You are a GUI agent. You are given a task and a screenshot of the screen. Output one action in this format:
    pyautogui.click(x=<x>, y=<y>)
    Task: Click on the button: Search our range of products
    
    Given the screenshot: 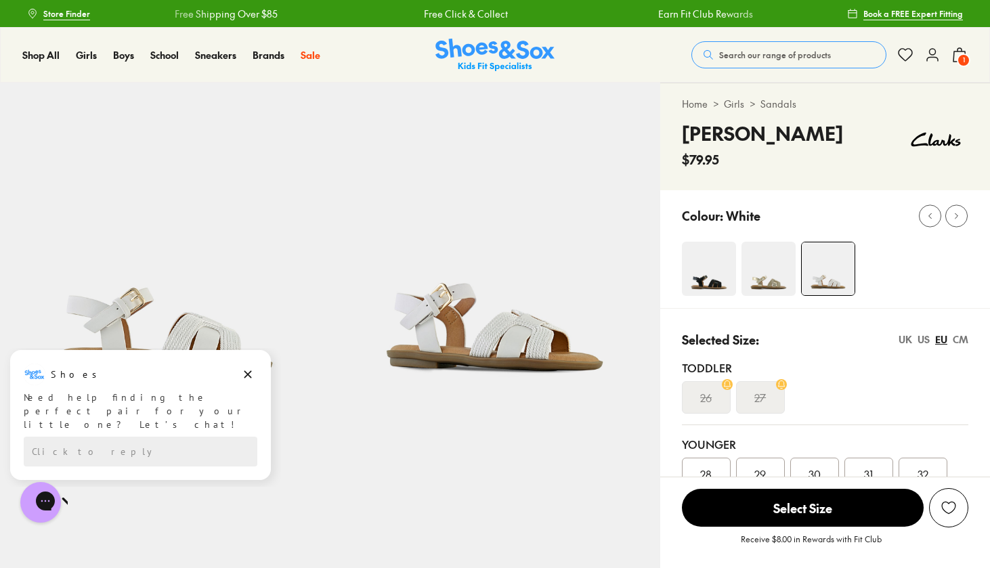 What is the action you would take?
    pyautogui.click(x=789, y=55)
    